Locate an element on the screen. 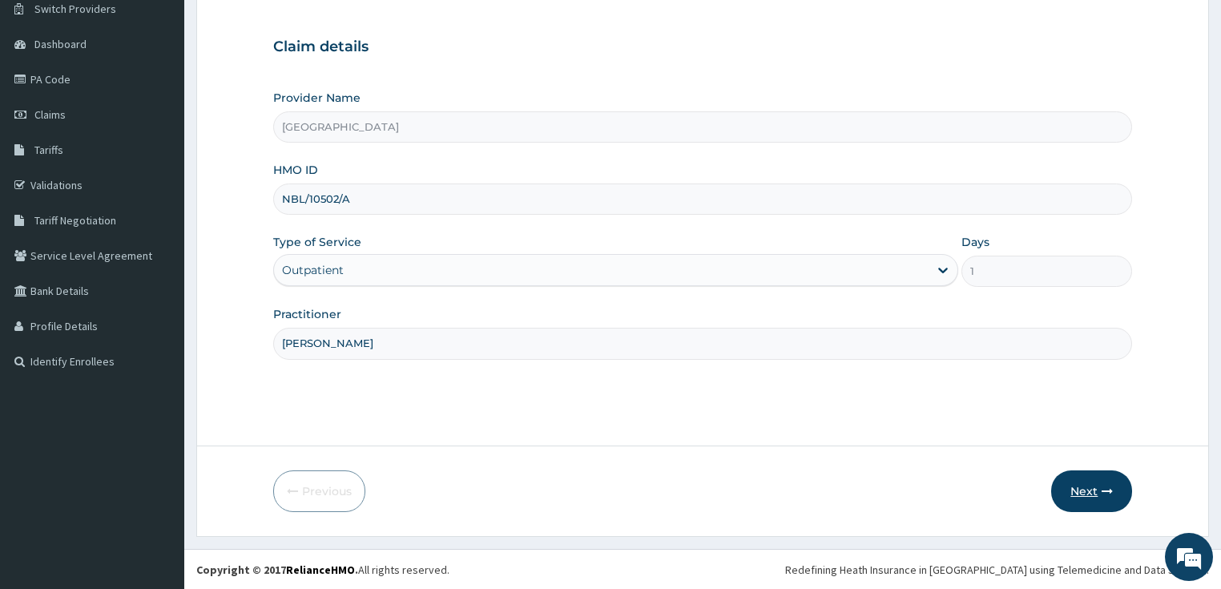  button: Previous is located at coordinates (319, 491).